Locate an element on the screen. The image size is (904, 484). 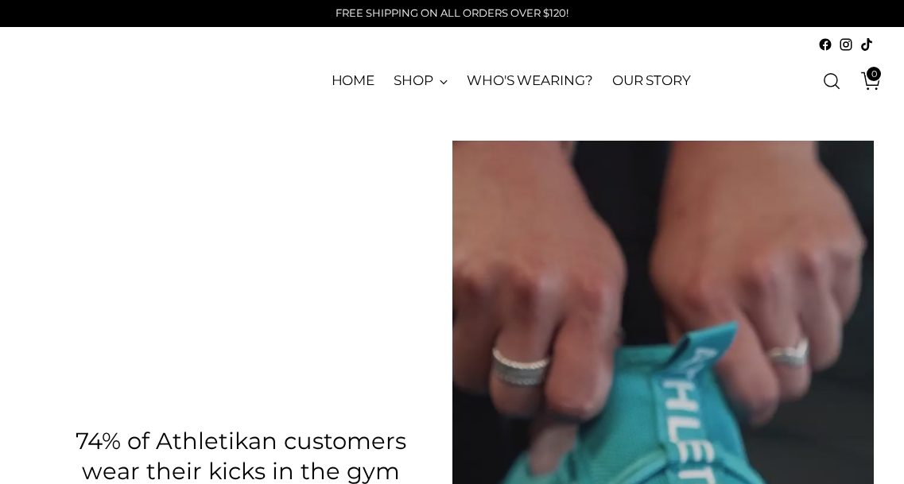
p: FREE SHIPPING ON ALL ORDERS OVER $120! is located at coordinates (452, 14).